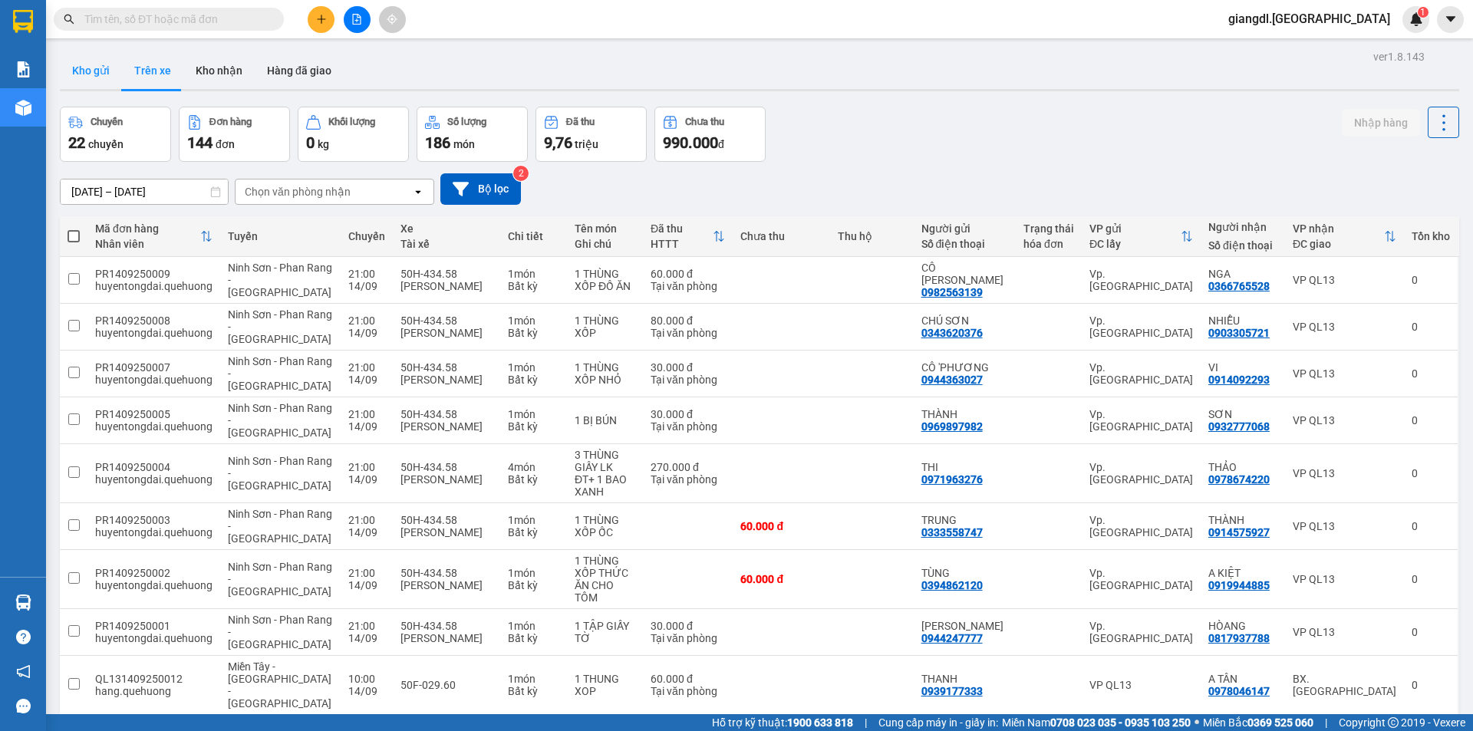 This screenshot has width=1473, height=731. Describe the element at coordinates (1239, 586) in the screenshot. I see `div: 0919944885` at that location.